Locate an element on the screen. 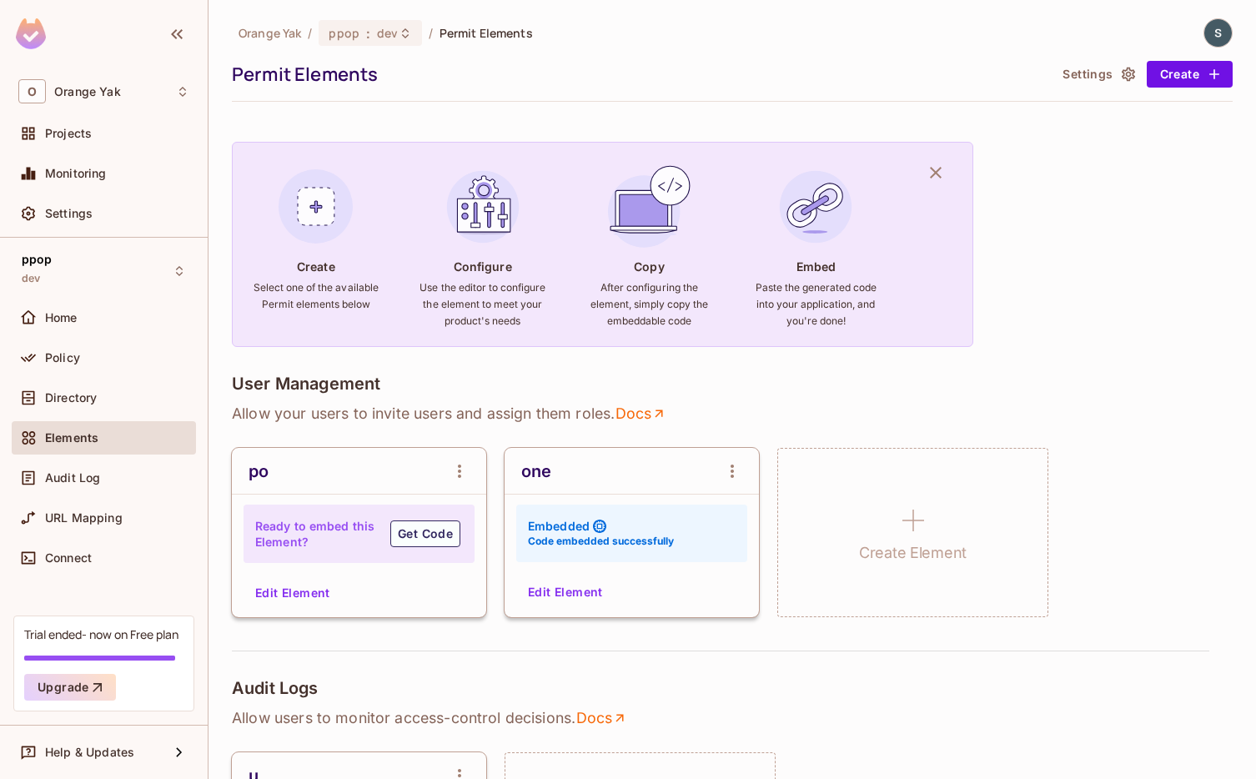  span: the active workspace is located at coordinates (269, 33).